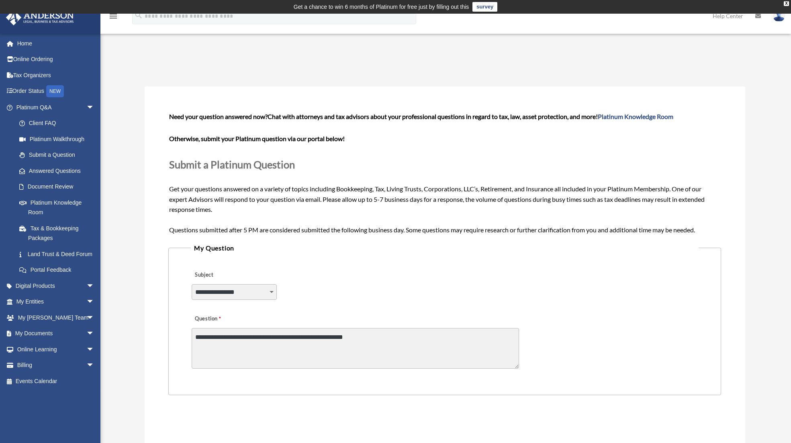 This screenshot has height=443, width=791. What do you see at coordinates (40, 17) in the screenshot?
I see `img: Anderson Advisors Platinum Portal` at bounding box center [40, 17].